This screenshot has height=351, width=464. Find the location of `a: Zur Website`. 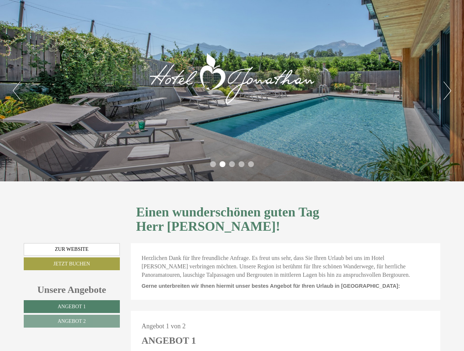

a: Zur Website is located at coordinates (72, 249).